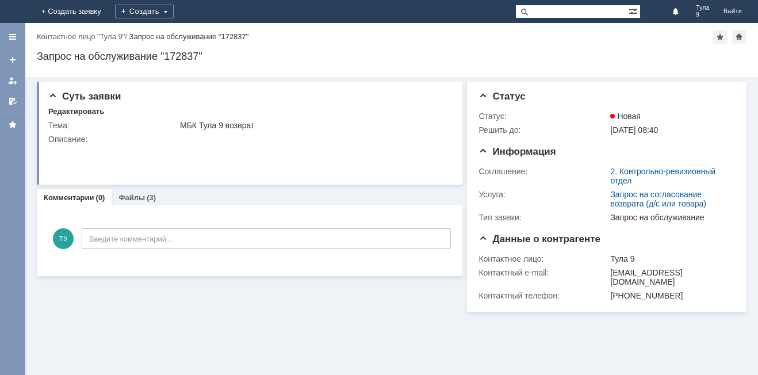  Describe the element at coordinates (113, 125) in the screenshot. I see `div: Тема:` at that location.